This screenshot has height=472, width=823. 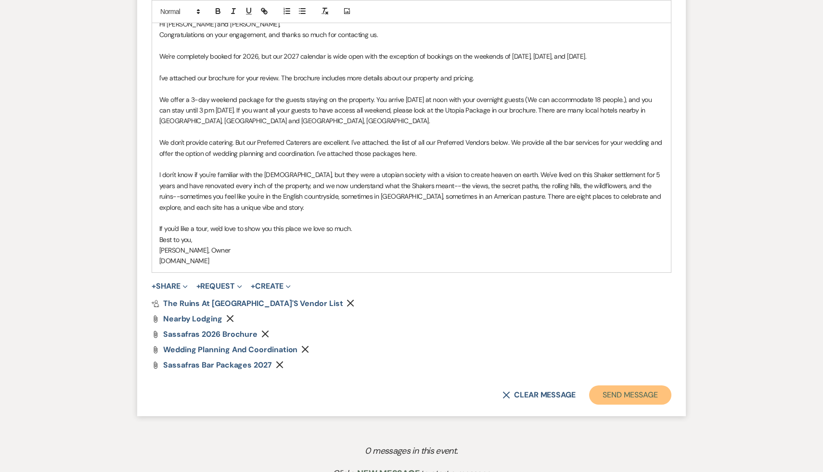 I want to click on a: Sassafras Bar Packages 2027, so click(x=218, y=365).